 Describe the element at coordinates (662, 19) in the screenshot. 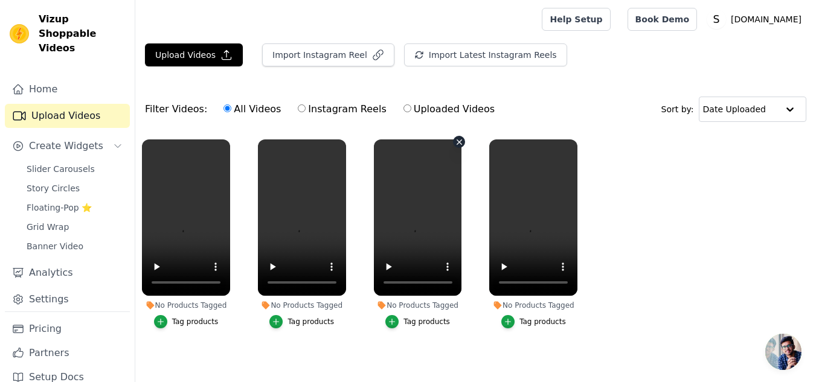

I see `a: Book Demo` at that location.